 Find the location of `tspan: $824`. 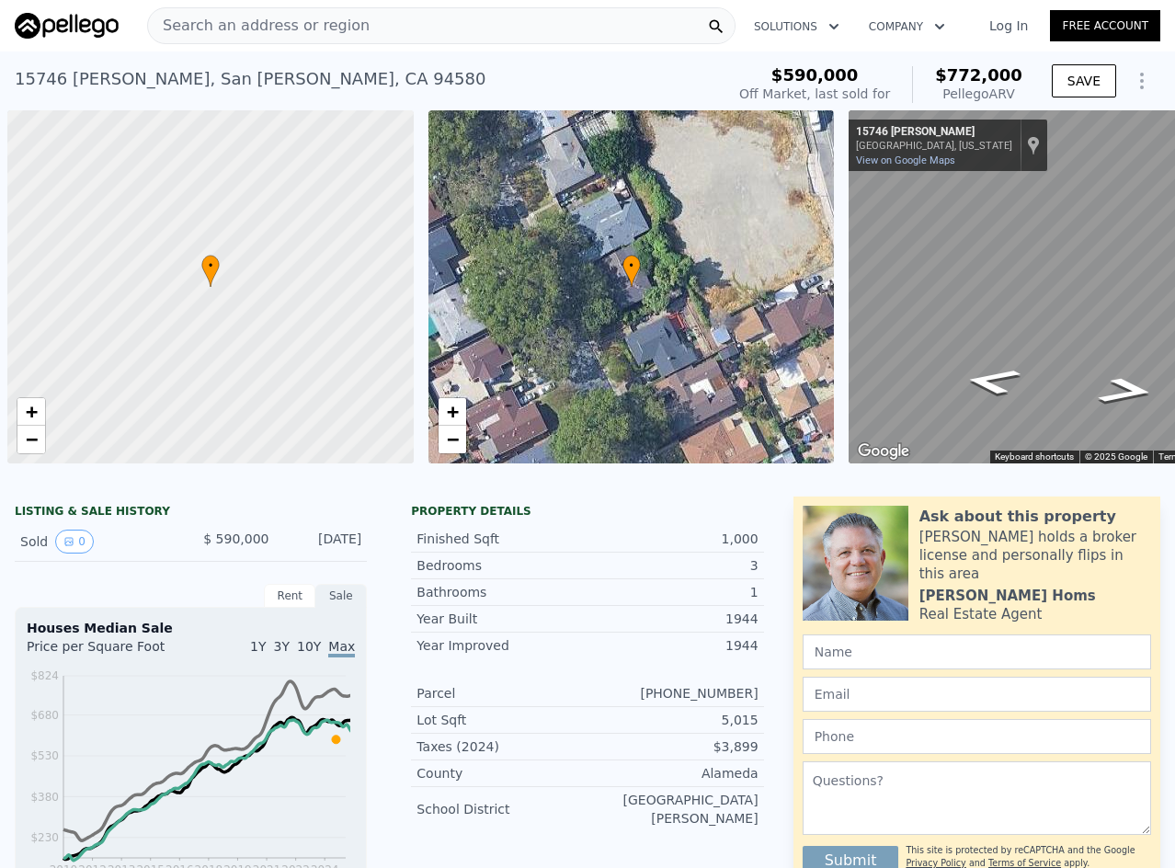

tspan: $824 is located at coordinates (44, 676).